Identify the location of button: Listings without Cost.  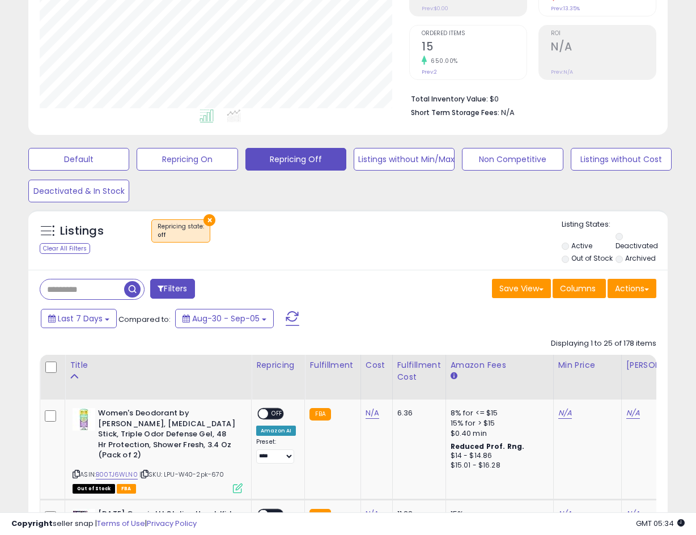
(621, 159).